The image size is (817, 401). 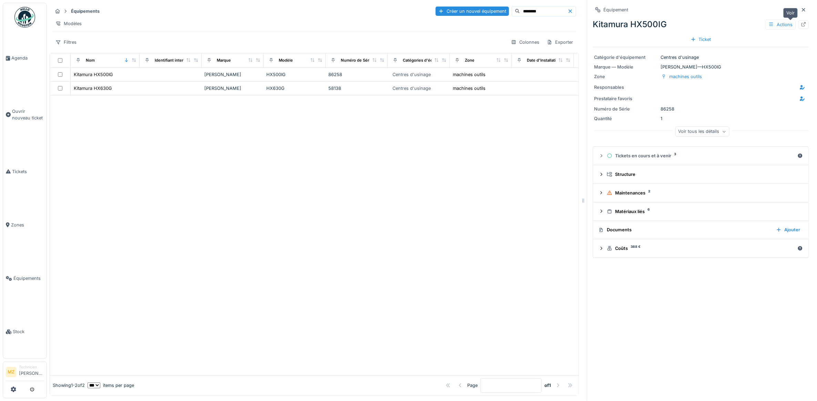 I want to click on span: Stock, so click(x=28, y=332).